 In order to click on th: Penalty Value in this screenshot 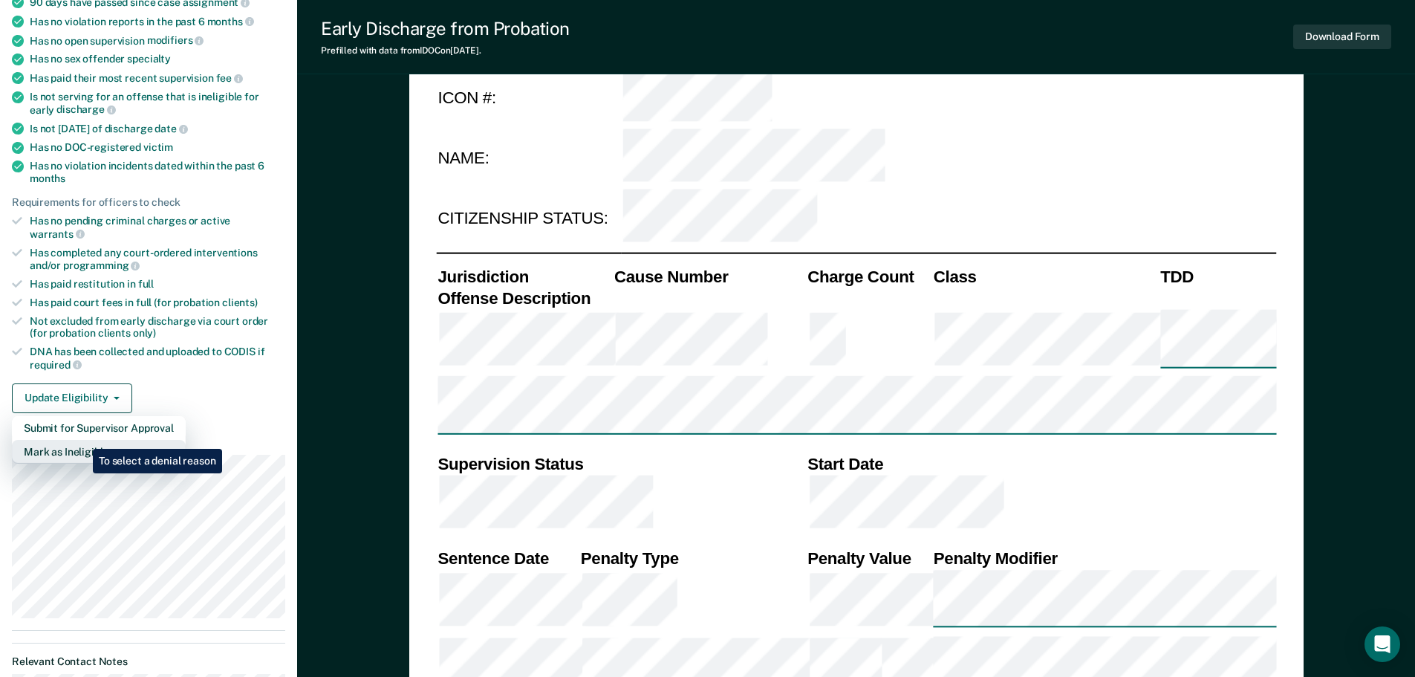, I will do `click(869, 557)`.